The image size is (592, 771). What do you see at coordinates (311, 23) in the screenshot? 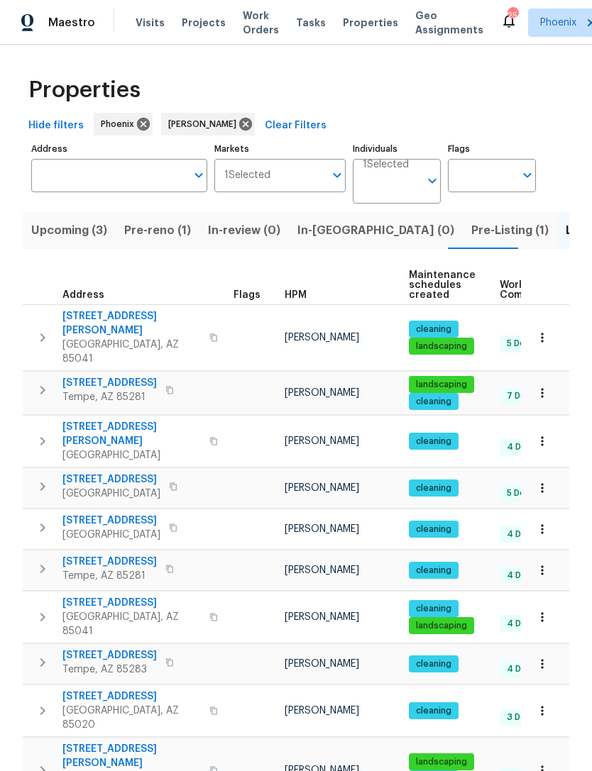
I see `span: Tasks` at bounding box center [311, 23].